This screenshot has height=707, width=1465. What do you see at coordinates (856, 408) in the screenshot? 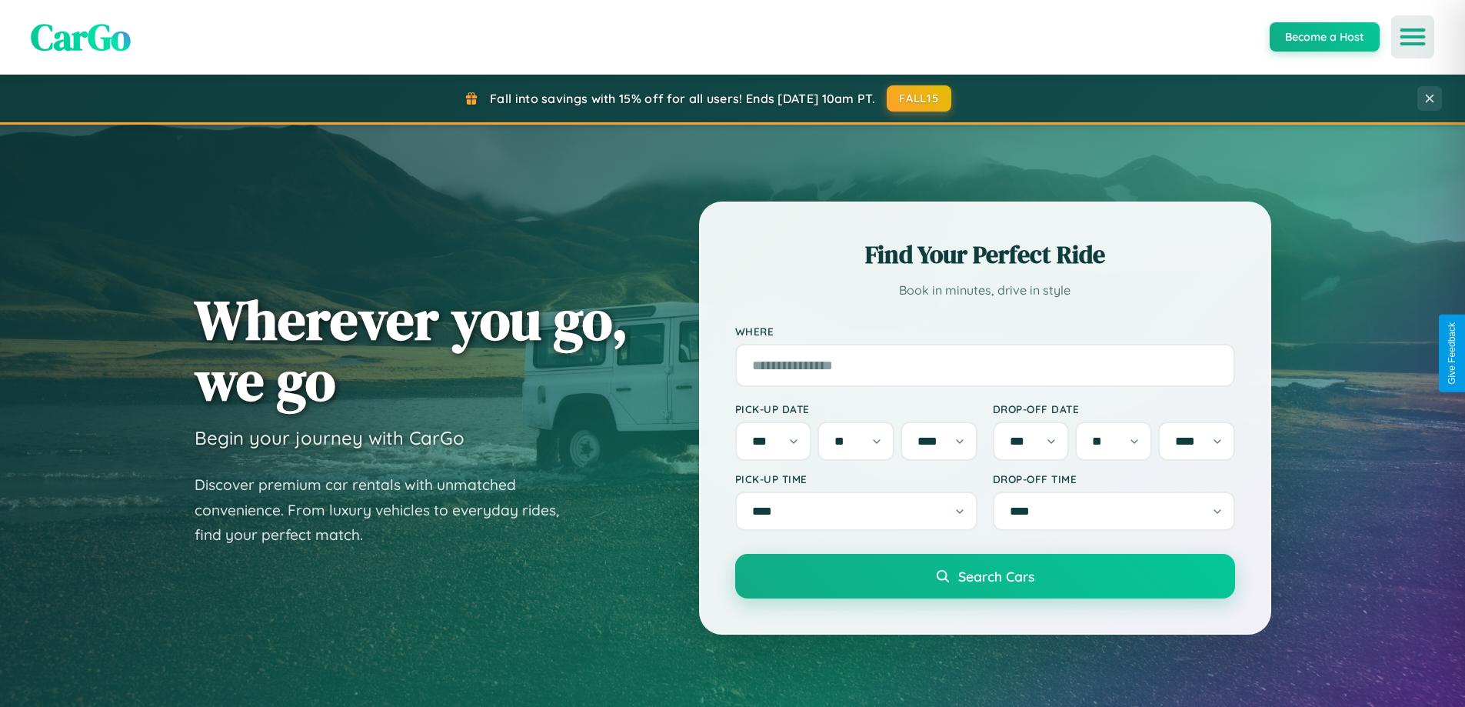
I see `label: Pick-up Date` at bounding box center [856, 408].